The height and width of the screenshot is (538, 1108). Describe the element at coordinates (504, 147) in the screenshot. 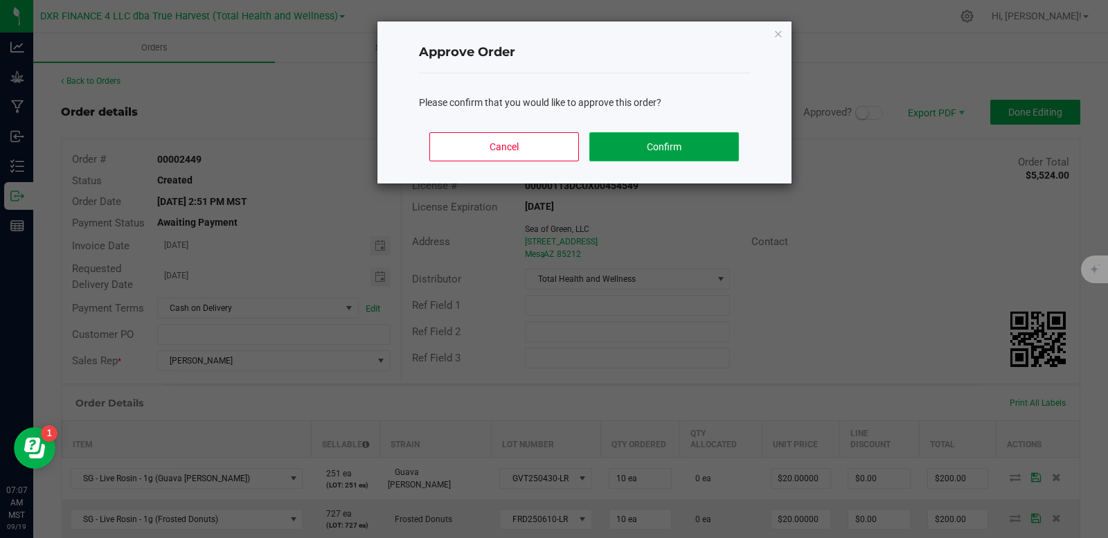

I see `button: Cancel` at that location.